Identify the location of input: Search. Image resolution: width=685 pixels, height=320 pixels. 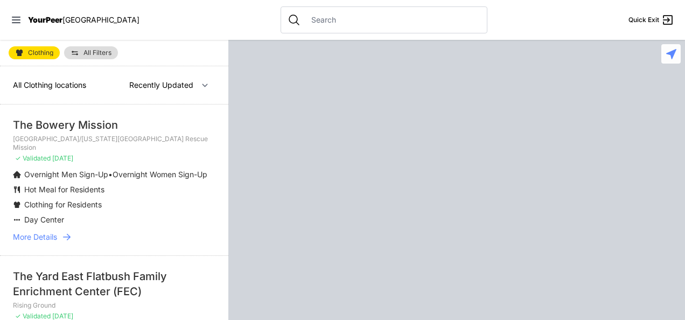
(393, 20).